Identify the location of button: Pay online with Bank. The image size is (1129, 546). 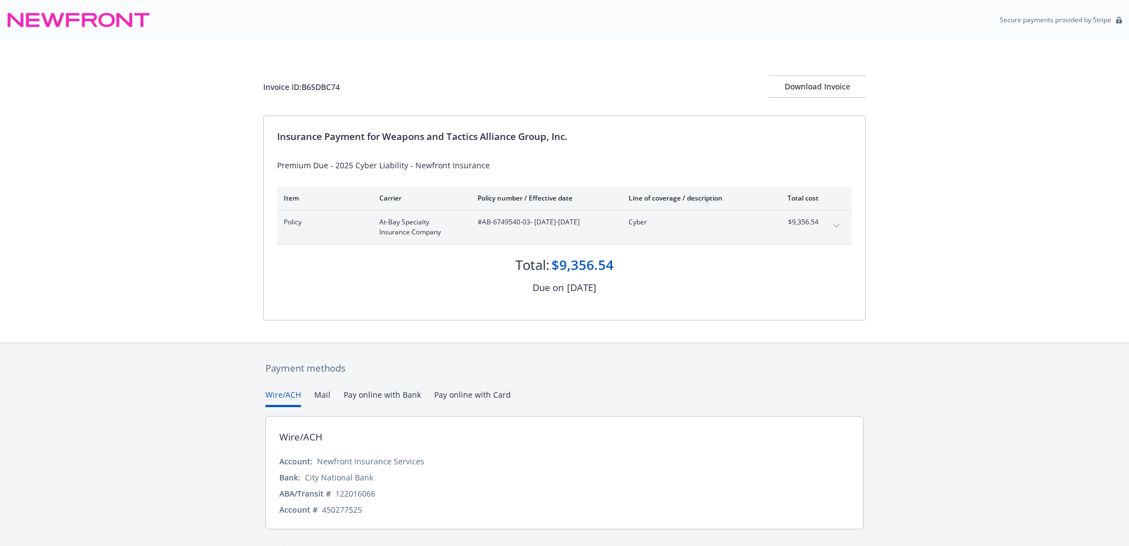
(382, 398).